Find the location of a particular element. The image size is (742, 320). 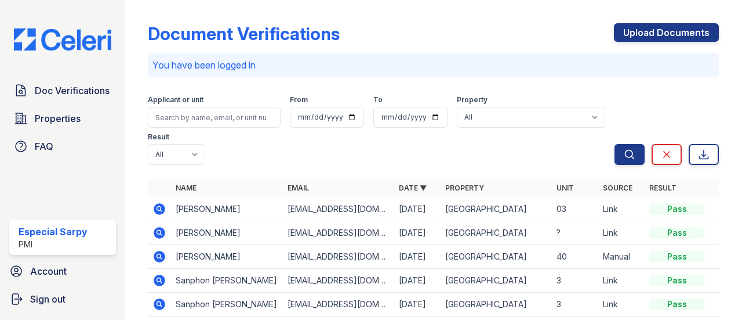

input: Search by name, email, or unit number is located at coordinates (214, 117).